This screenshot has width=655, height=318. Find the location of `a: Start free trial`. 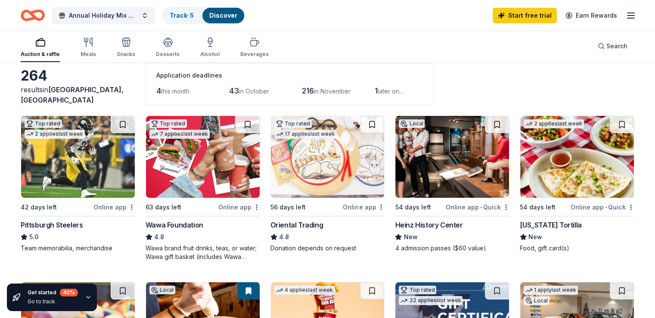

a: Start free trial is located at coordinates (524, 15).